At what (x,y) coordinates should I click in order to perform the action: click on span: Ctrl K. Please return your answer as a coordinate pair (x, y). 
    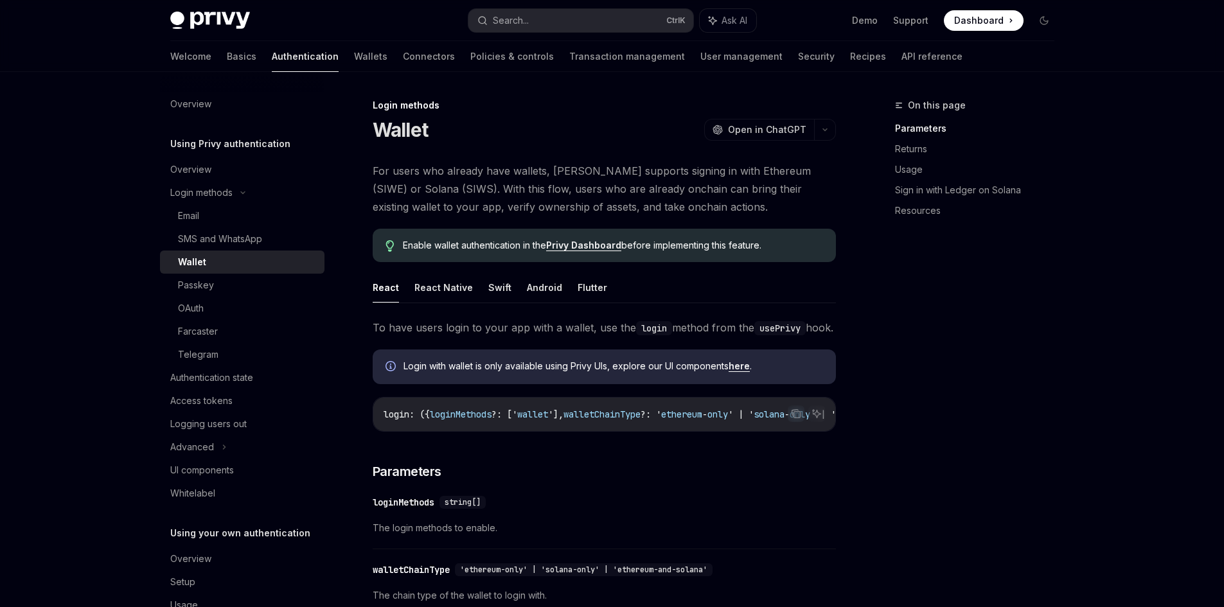
    Looking at the image, I should click on (676, 21).